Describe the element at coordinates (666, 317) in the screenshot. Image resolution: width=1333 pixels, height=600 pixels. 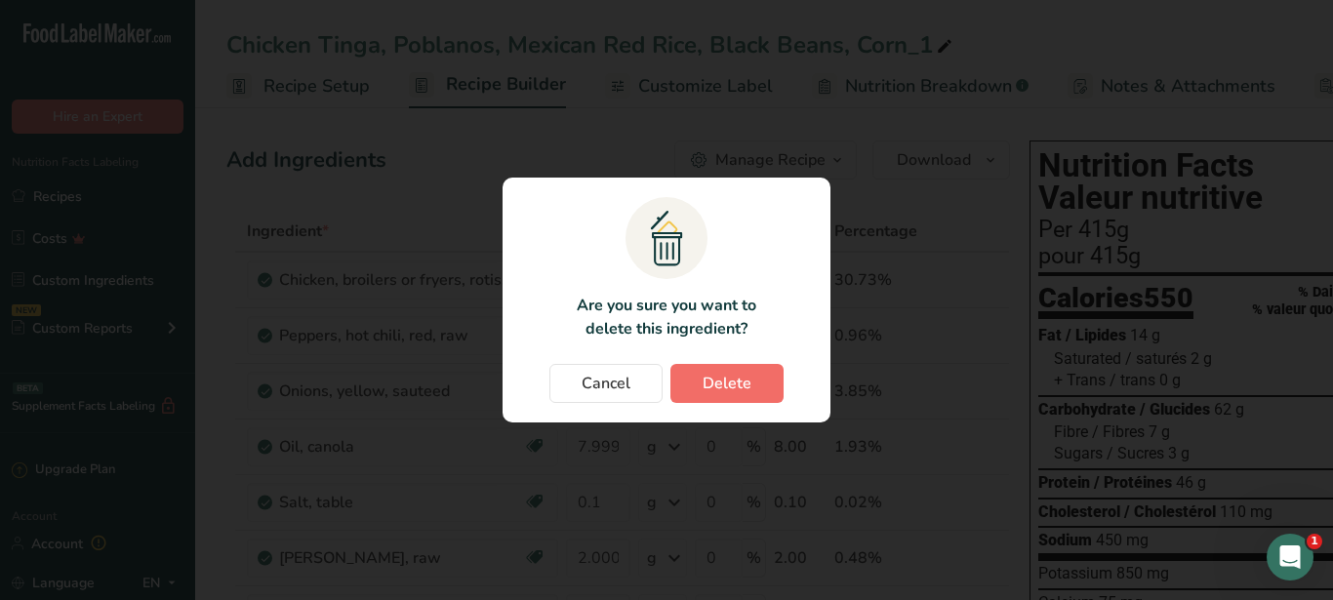
I see `p: Are you sure you want to delete this ingredient?` at that location.